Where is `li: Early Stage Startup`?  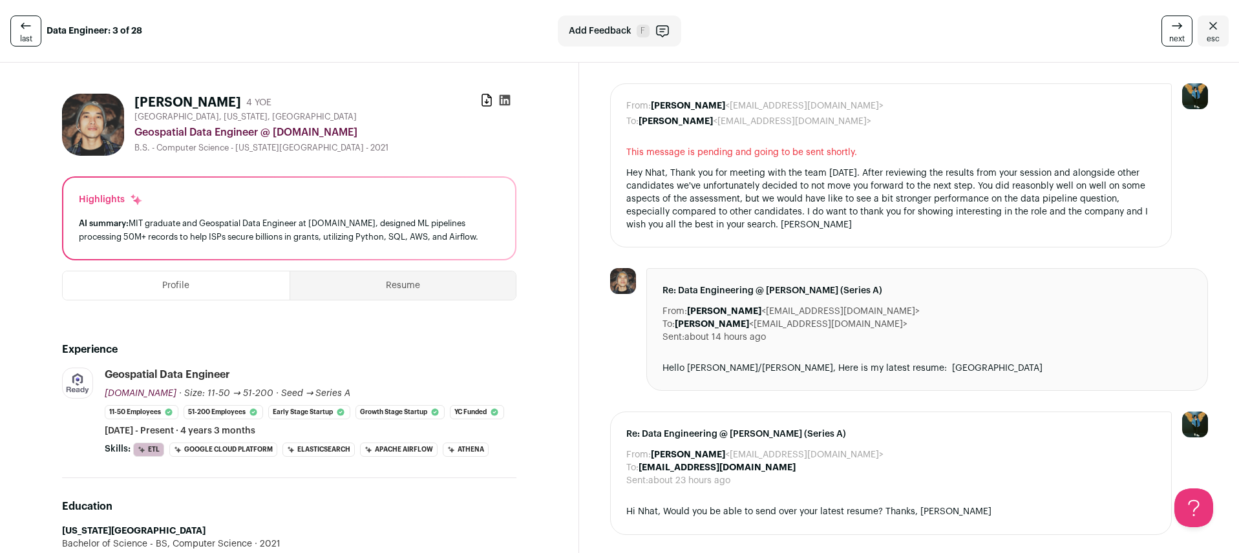
li: Early Stage Startup is located at coordinates (309, 412).